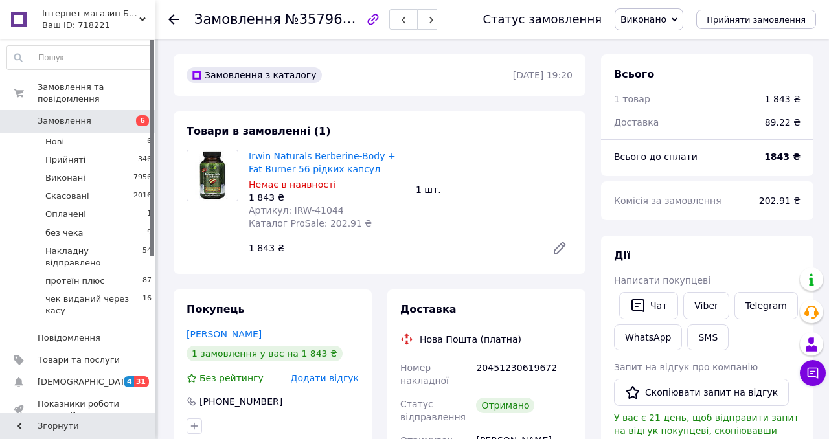 Image resolution: width=829 pixels, height=439 pixels. Describe the element at coordinates (78, 410) in the screenshot. I see `span: Показники роботи компанії` at that location.